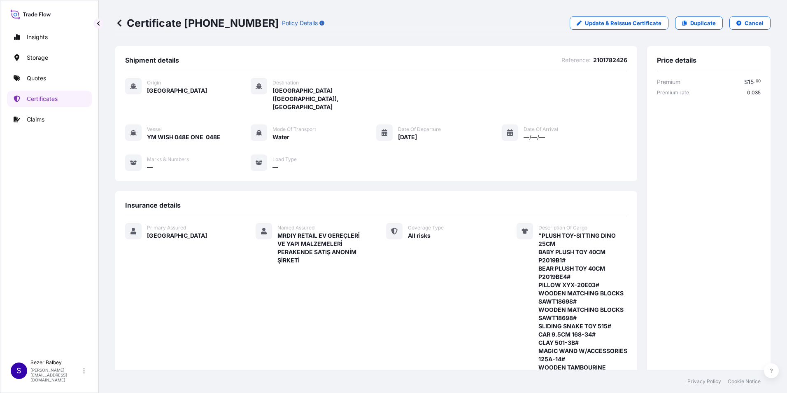  Describe the element at coordinates (754, 93) in the screenshot. I see `span: 0.035` at that location.